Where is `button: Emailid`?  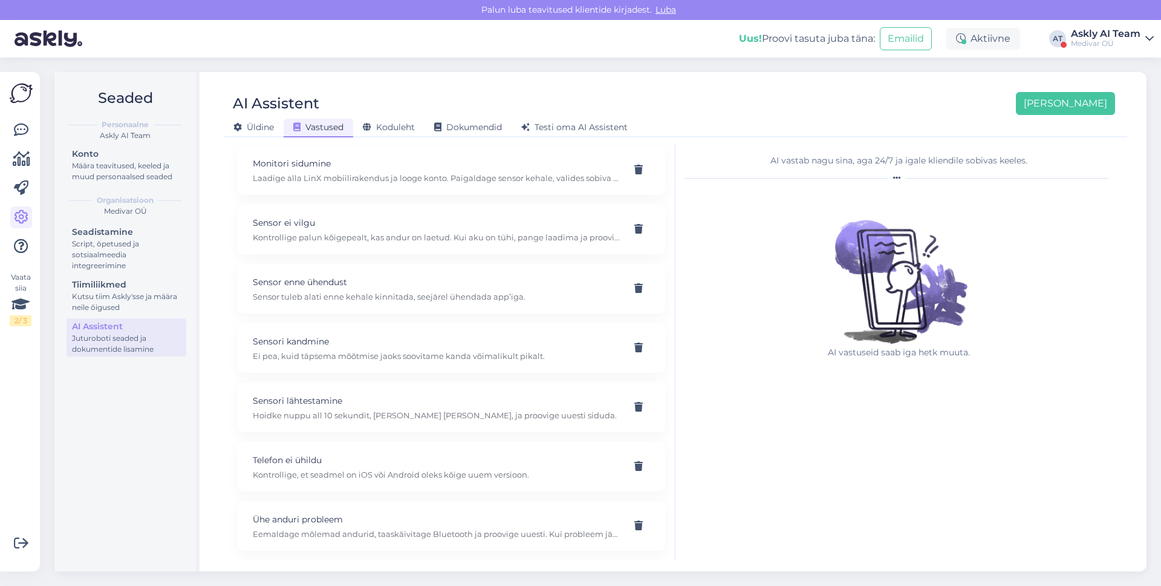 button: Emailid is located at coordinates (906, 39).